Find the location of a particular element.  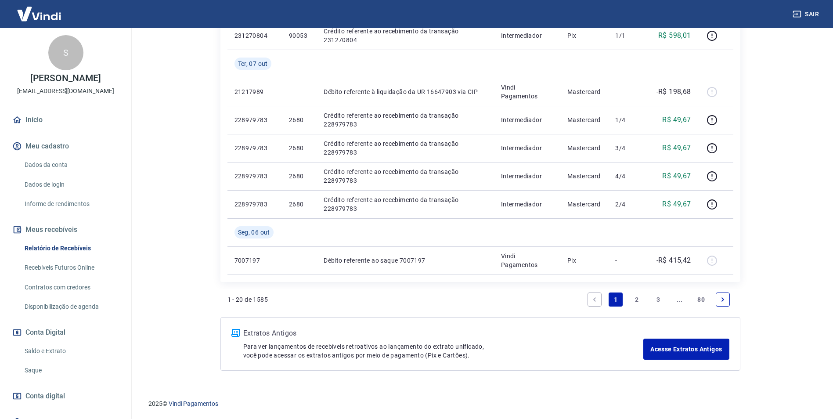

p: 3/4 is located at coordinates (628, 148).